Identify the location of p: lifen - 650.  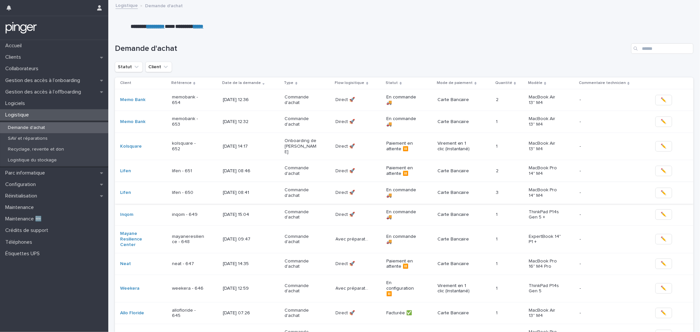
(188, 193).